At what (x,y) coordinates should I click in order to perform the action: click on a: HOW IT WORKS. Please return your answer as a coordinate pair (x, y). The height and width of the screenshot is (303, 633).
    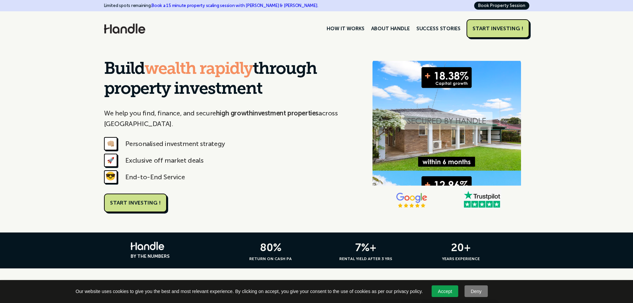
    Looking at the image, I should click on (345, 29).